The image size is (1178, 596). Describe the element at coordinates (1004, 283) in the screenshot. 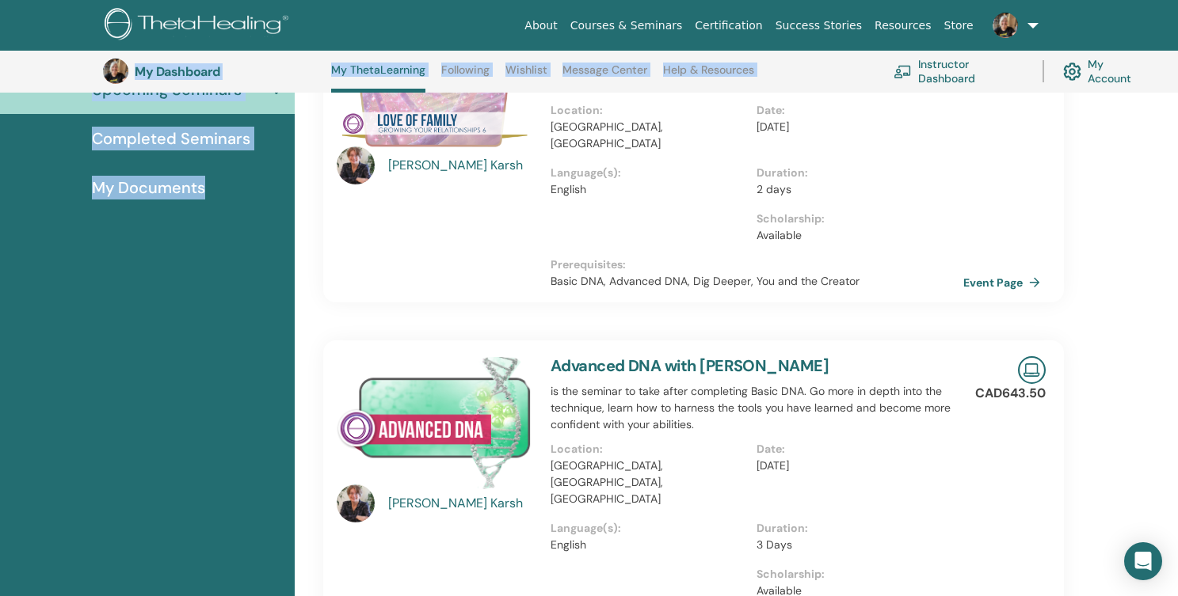

I see `a: Event Page` at that location.